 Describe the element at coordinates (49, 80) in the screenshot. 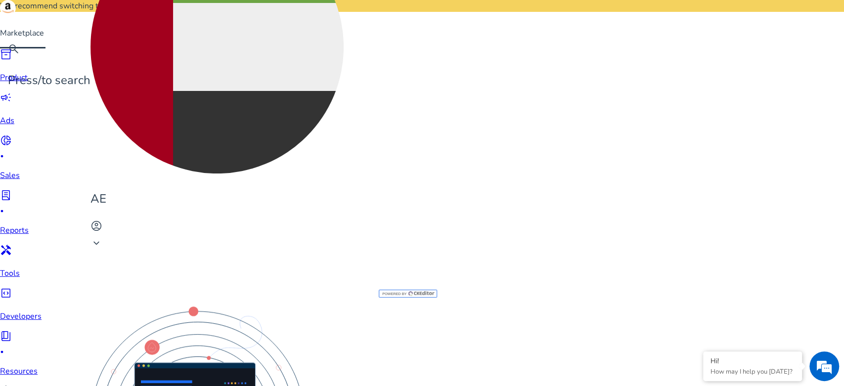

I see `p: Press to search` at that location.